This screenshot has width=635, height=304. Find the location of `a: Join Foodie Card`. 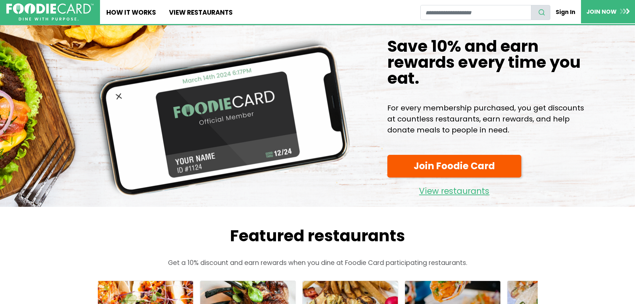

a: Join Foodie Card is located at coordinates (454, 166).